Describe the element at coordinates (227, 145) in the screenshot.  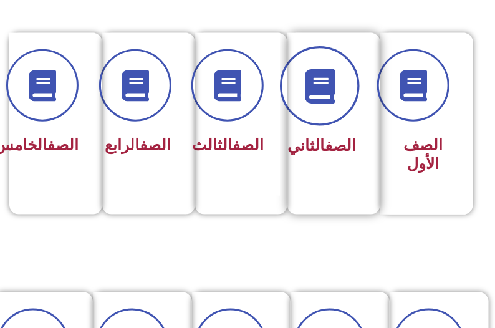
I see `span: الثالث` at that location.